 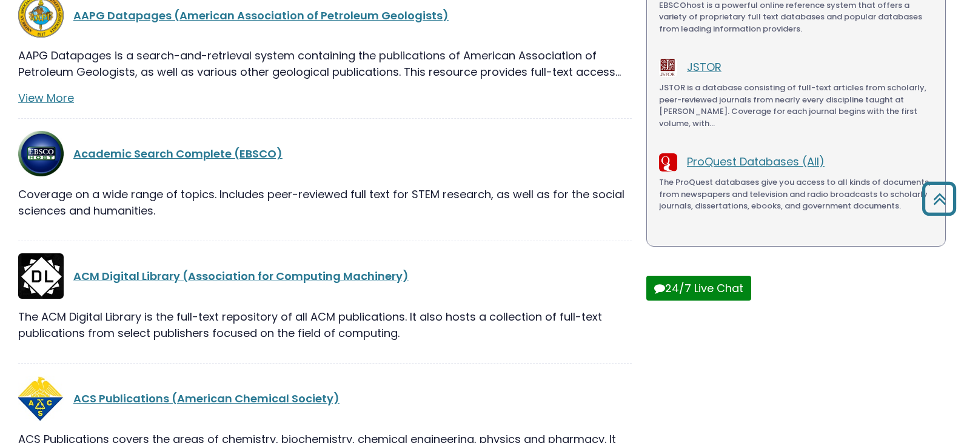 I want to click on button: 24/7 Live Chat, so click(x=699, y=288).